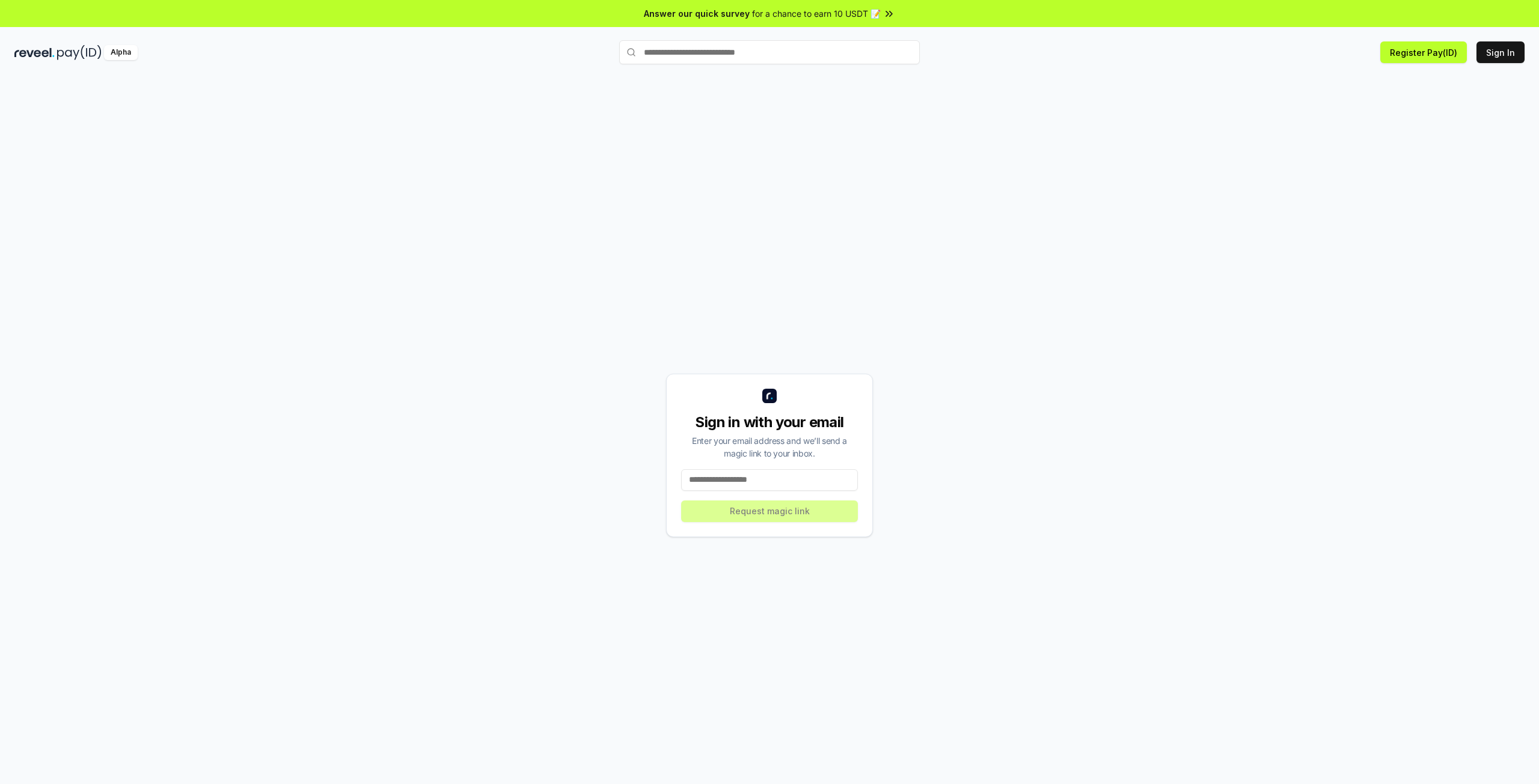  Describe the element at coordinates (770, 422) in the screenshot. I see `div: Sign in with your email` at that location.